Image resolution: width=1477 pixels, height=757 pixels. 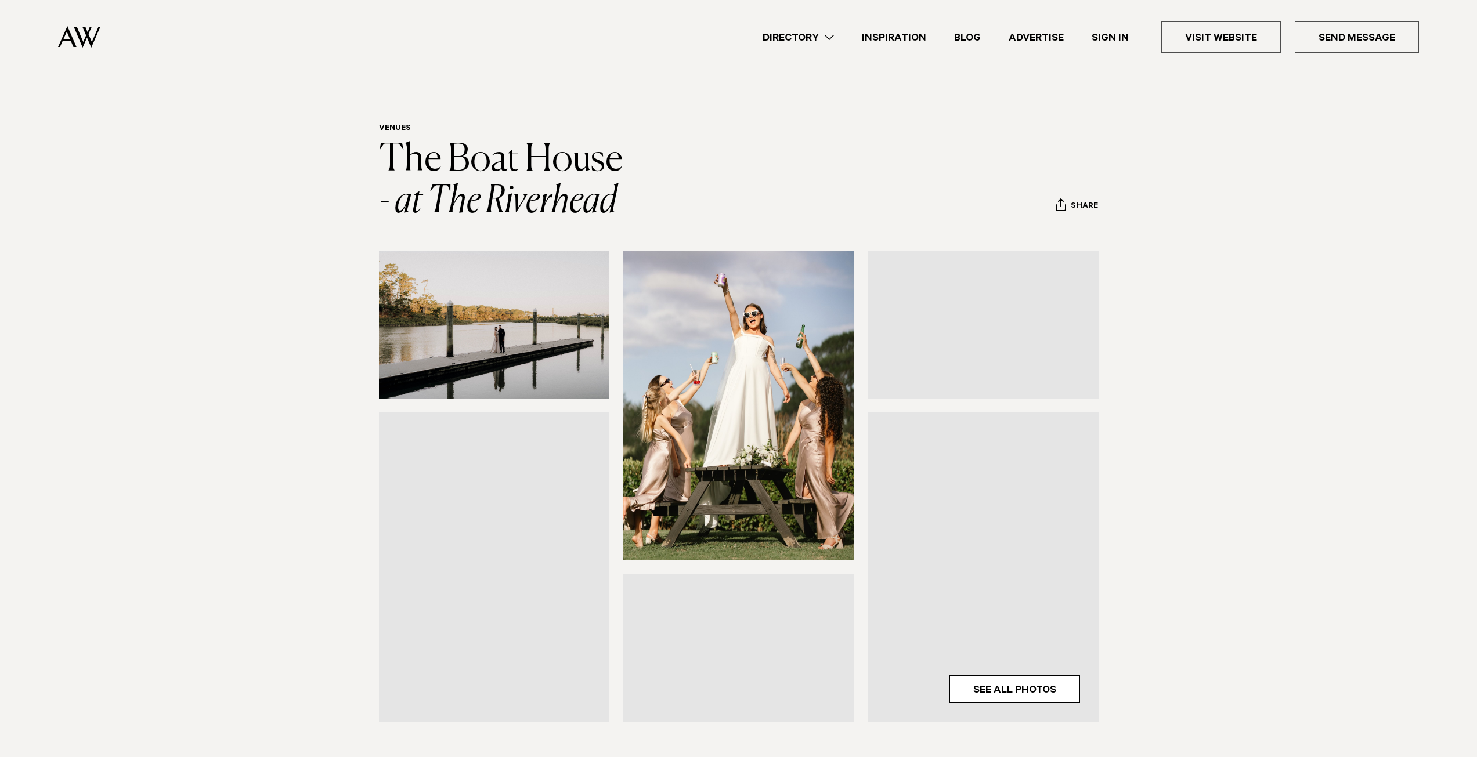 I want to click on img: Auckland Weddings Logo, so click(x=79, y=37).